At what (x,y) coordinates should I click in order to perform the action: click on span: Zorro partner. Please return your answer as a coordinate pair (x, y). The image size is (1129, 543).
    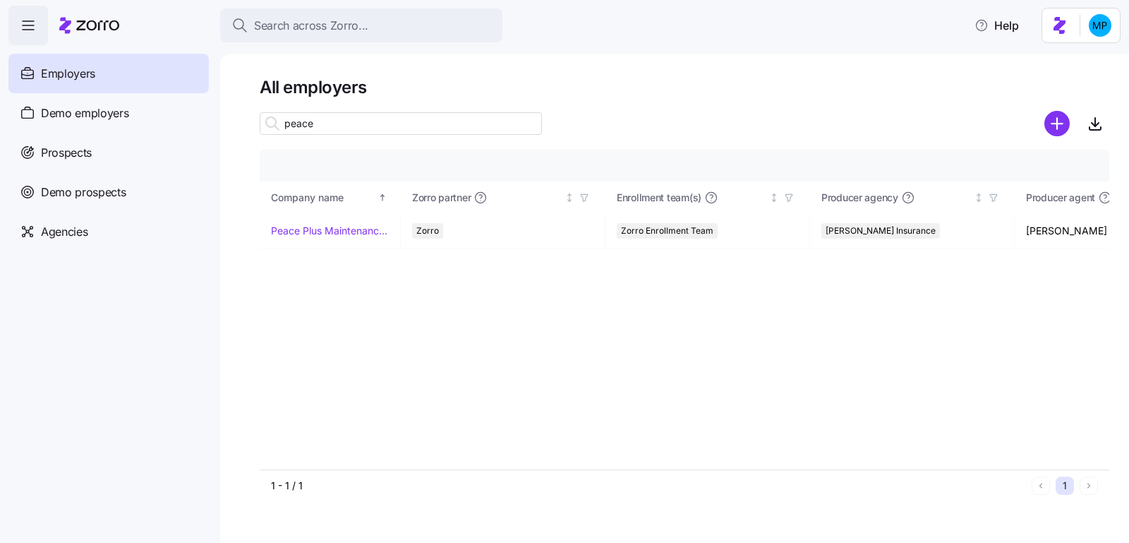
    Looking at the image, I should click on (441, 198).